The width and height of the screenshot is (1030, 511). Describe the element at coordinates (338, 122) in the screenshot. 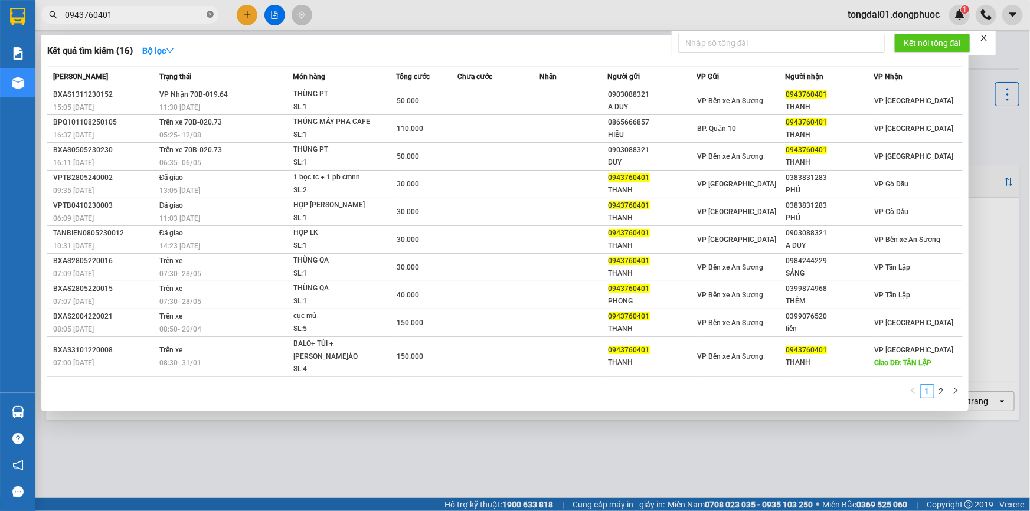

I see `div: THÙNG MÁY PHA CAFE` at that location.